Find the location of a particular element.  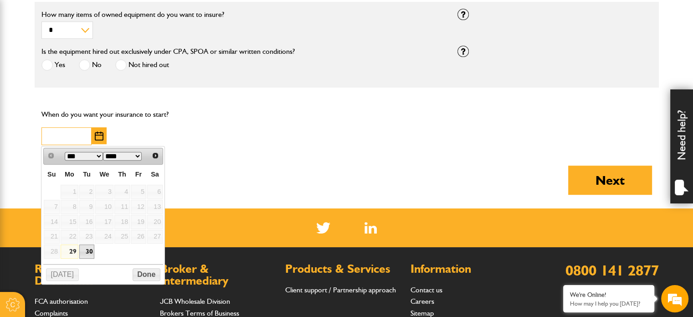

a: 30 is located at coordinates (87, 251).